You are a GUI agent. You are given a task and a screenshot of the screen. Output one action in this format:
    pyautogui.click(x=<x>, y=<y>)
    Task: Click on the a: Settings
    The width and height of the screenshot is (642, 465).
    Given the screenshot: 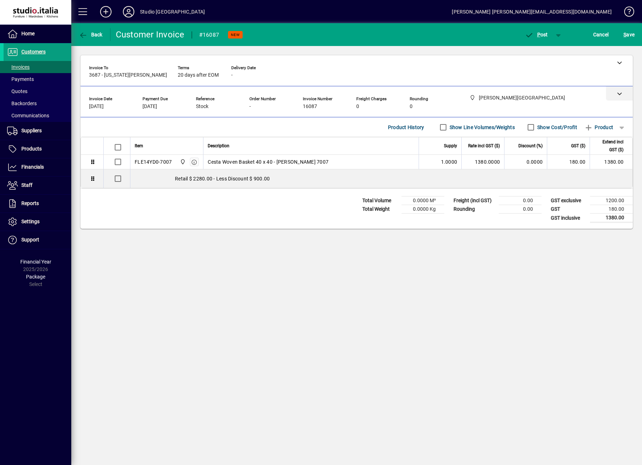 What is the action you would take?
    pyautogui.click(x=37, y=222)
    